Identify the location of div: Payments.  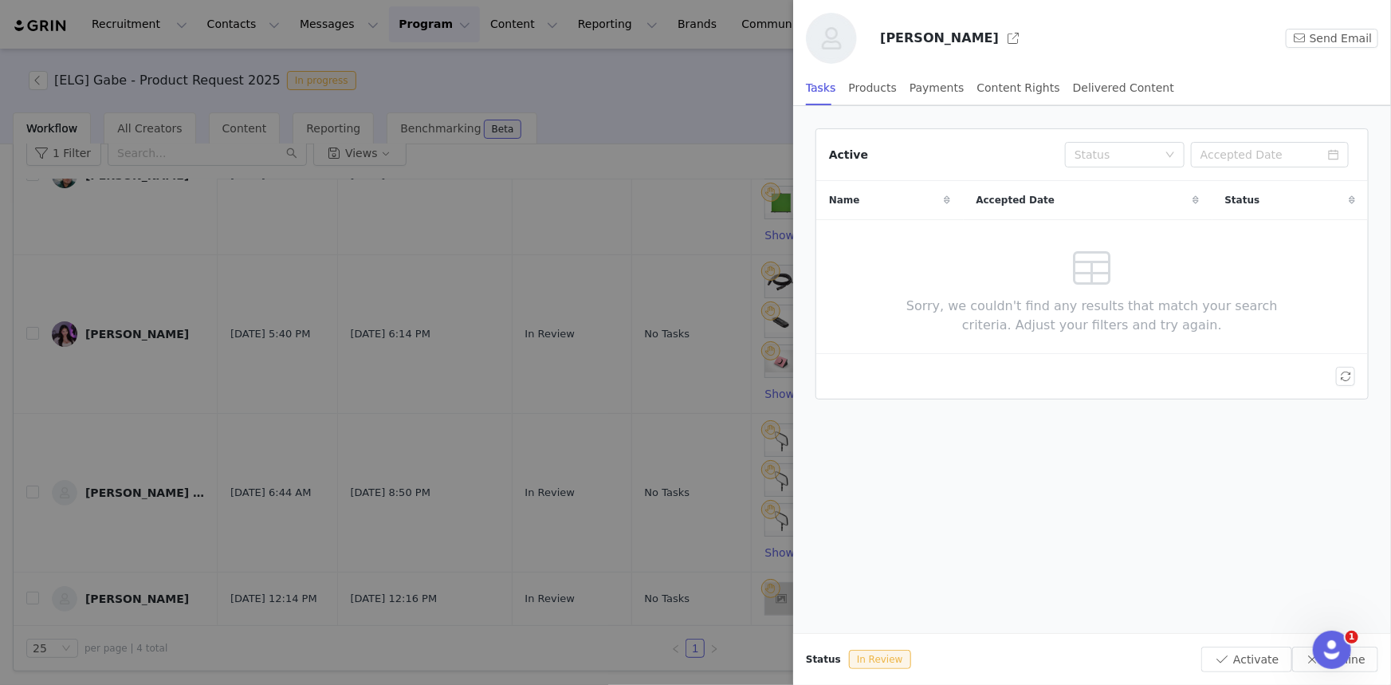
(937, 88).